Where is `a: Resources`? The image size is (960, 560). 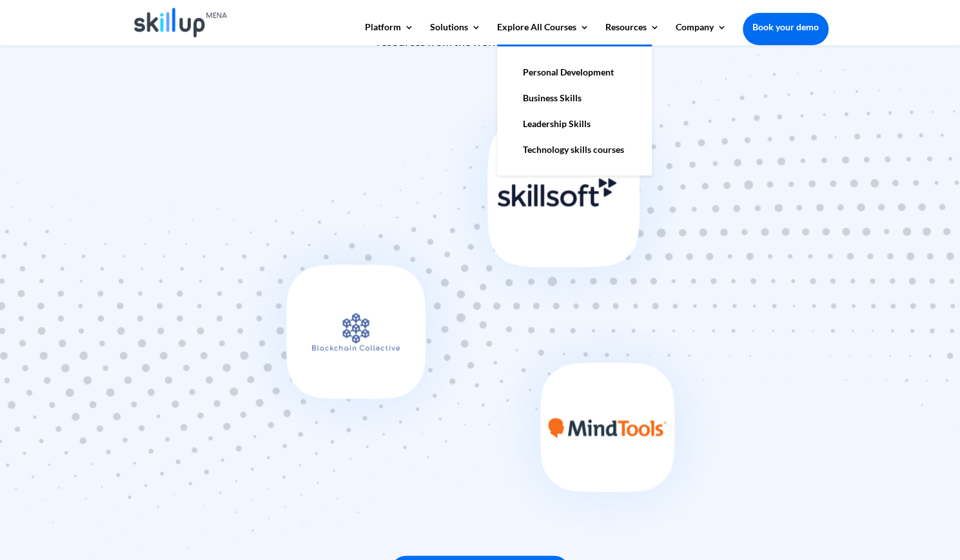 a: Resources is located at coordinates (633, 34).